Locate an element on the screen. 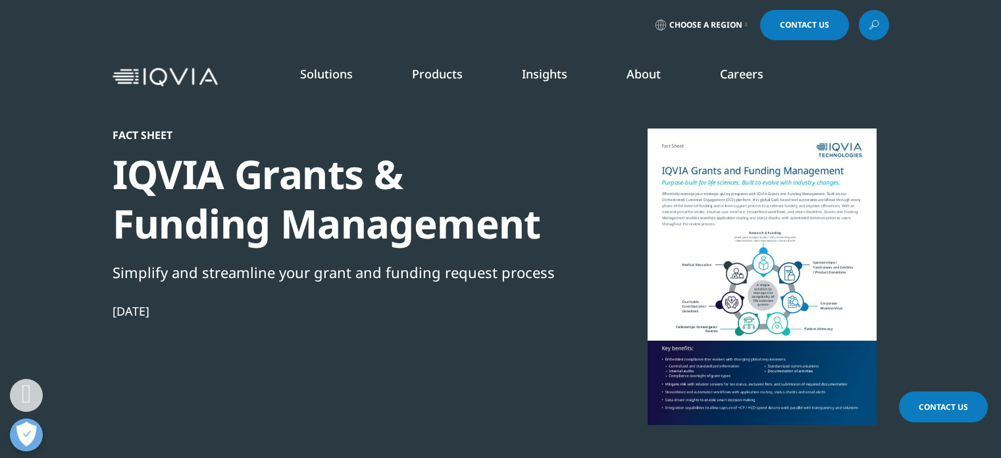 The height and width of the screenshot is (458, 1001). img: IQVIA Healthcare Information Technology and Pharma Clinical Research Company is located at coordinates (165, 77).